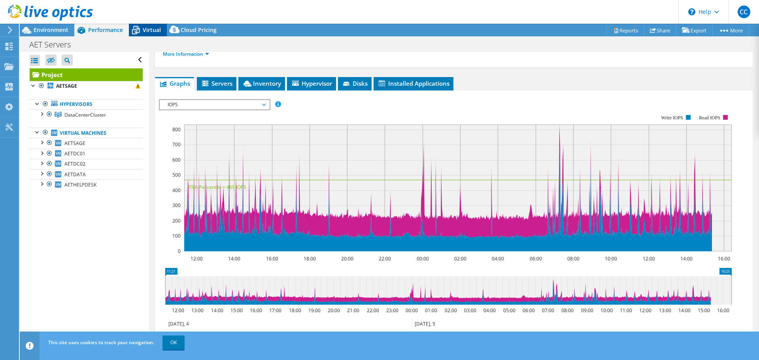 The height and width of the screenshot is (360, 759). I want to click on span: DataCenterCluster, so click(85, 115).